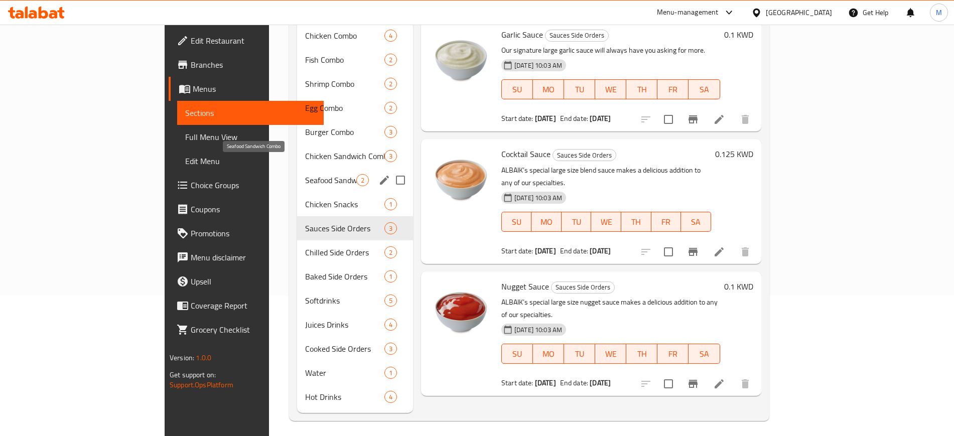 The height and width of the screenshot is (436, 954). What do you see at coordinates (688, 13) in the screenshot?
I see `div: Menu-management` at bounding box center [688, 13].